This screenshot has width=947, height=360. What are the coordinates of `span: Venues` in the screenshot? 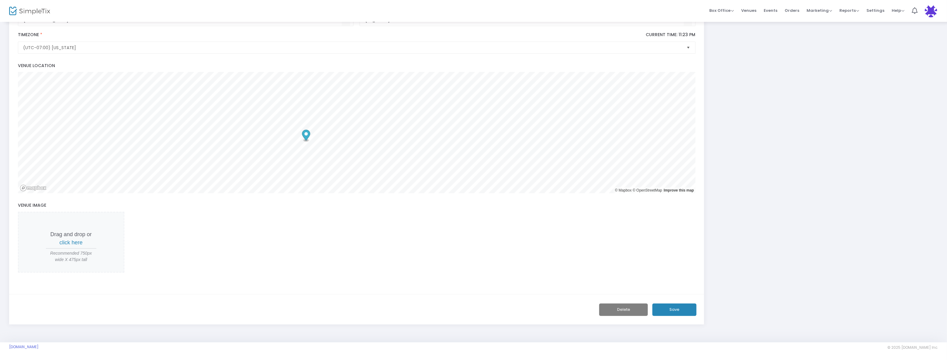 It's located at (749, 10).